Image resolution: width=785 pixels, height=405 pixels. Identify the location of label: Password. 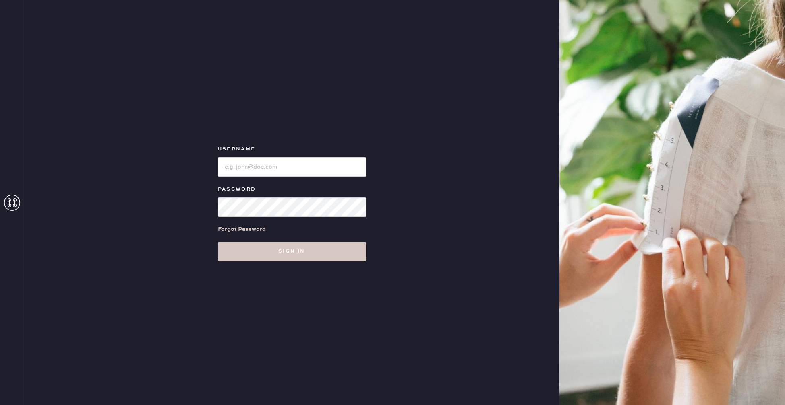
(292, 190).